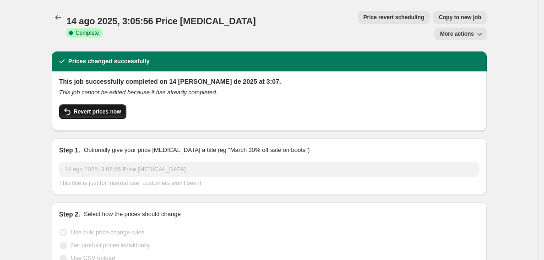 The image size is (544, 260). Describe the element at coordinates (457, 34) in the screenshot. I see `span: More actions` at that location.